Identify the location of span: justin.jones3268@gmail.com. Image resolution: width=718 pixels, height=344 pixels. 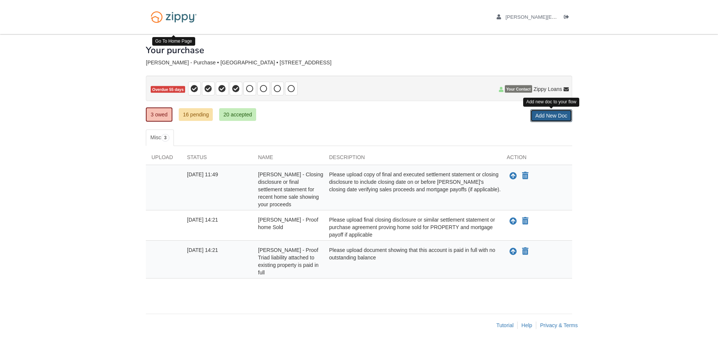
(569, 17).